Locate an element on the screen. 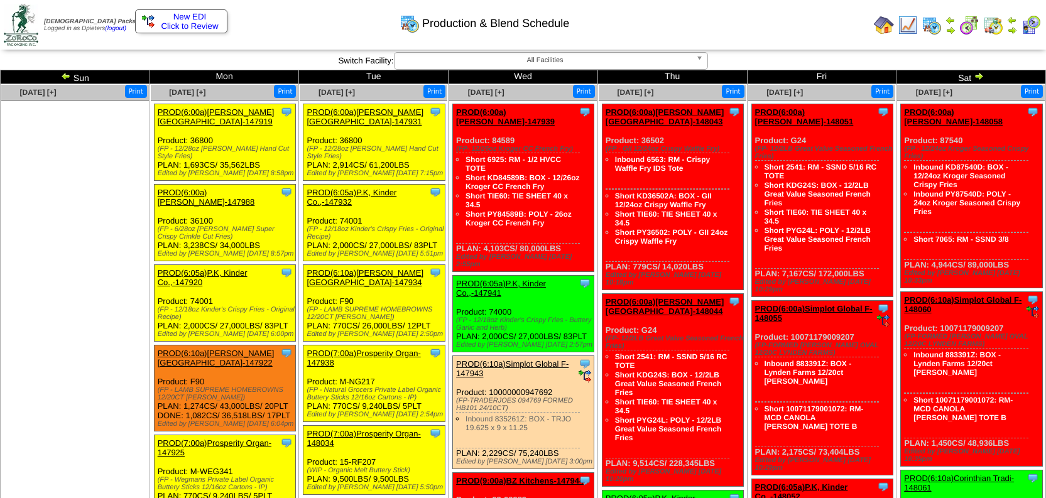  a: Short PY84589B: POLY - 26oz Kroger CC French Fry is located at coordinates (518, 219).